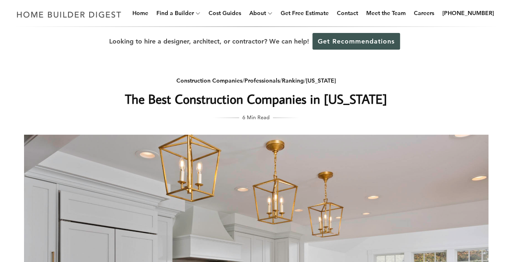 The width and height of the screenshot is (512, 262). I want to click on span: 6 Min Read, so click(256, 117).